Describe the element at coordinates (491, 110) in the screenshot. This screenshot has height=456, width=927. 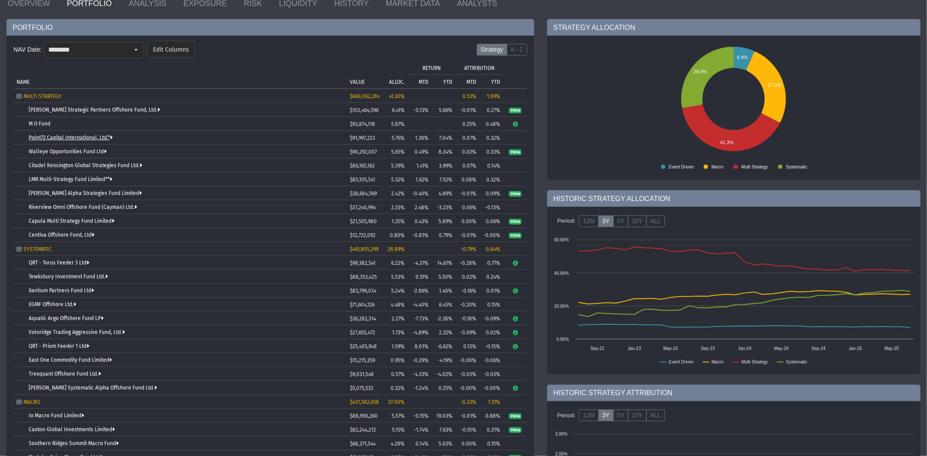
I see `td: 0.27%` at that location.